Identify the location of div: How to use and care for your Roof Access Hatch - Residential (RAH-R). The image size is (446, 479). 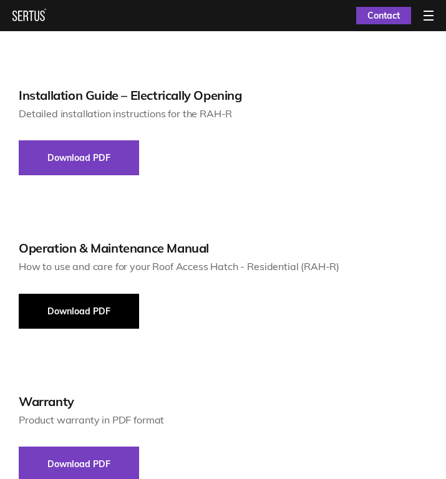
(223, 267).